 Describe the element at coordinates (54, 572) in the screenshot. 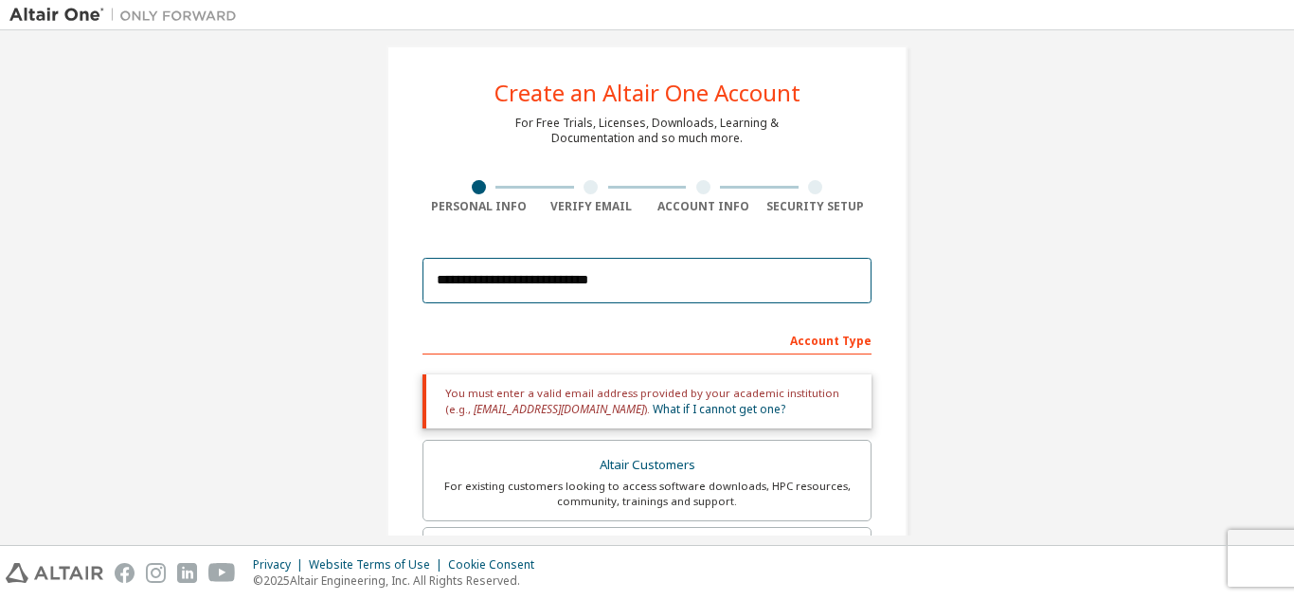

I see `img: altair_logo.svg` at that location.